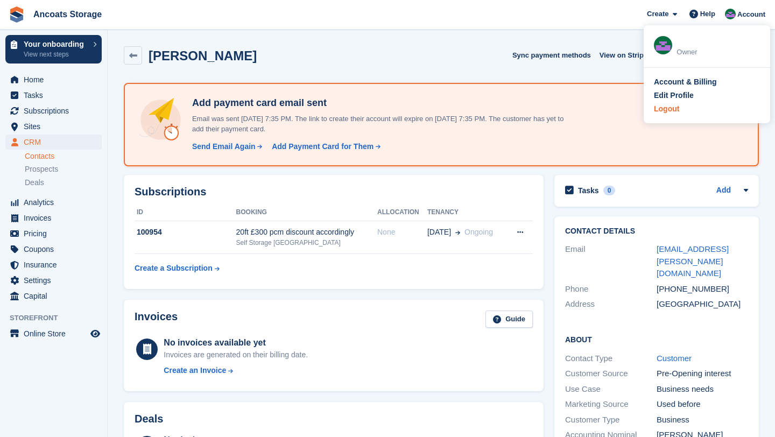 This screenshot has height=437, width=775. I want to click on div: Email, so click(611, 261).